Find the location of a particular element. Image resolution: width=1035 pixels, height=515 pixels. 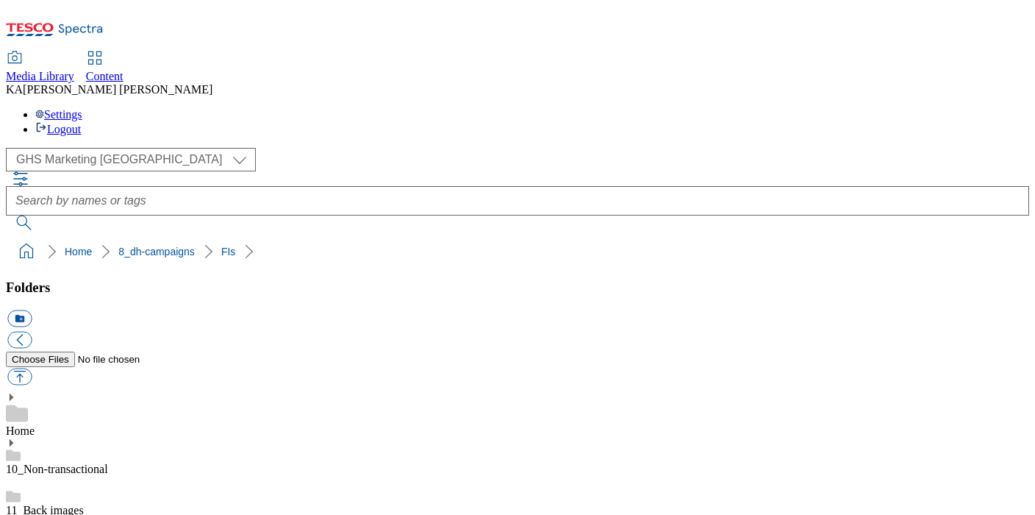

nav: breadcrumb is located at coordinates (518, 251).